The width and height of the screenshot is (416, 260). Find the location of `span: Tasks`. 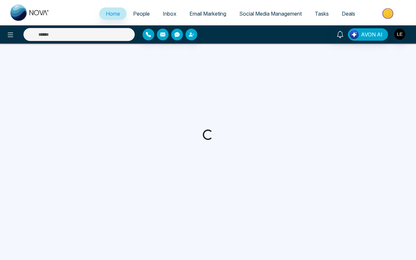

span: Tasks is located at coordinates (322, 14).